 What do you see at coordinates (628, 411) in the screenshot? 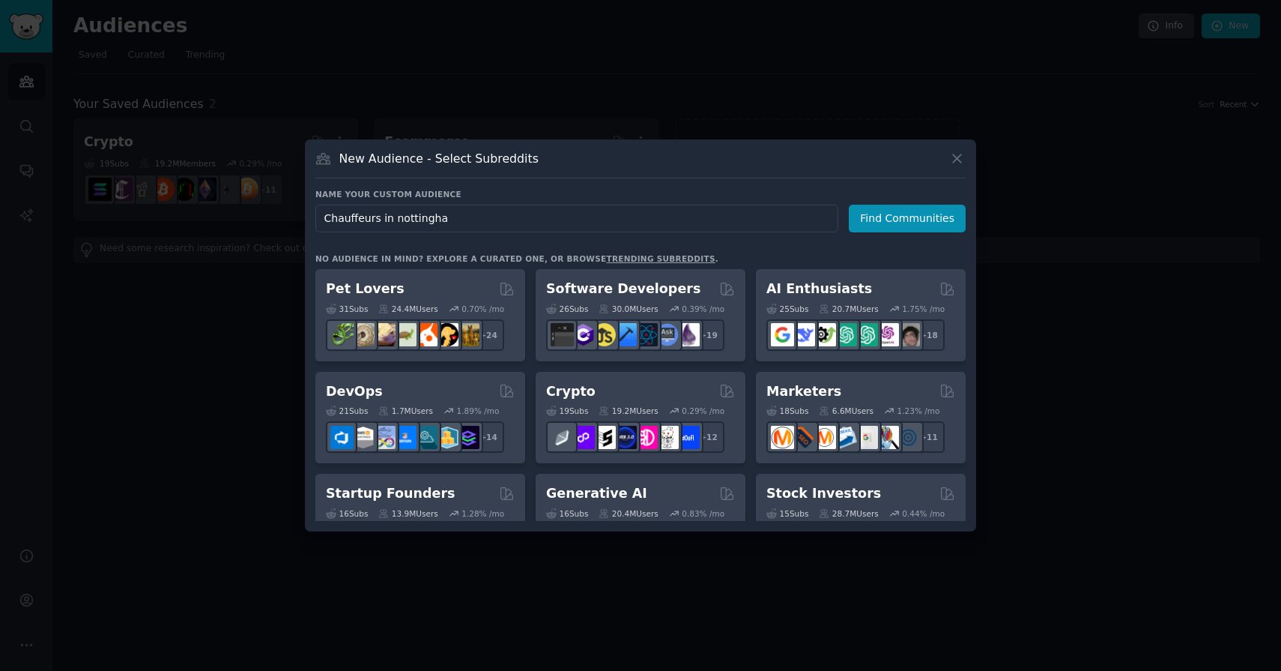
I see `div: 19.2M Users` at bounding box center [628, 411].